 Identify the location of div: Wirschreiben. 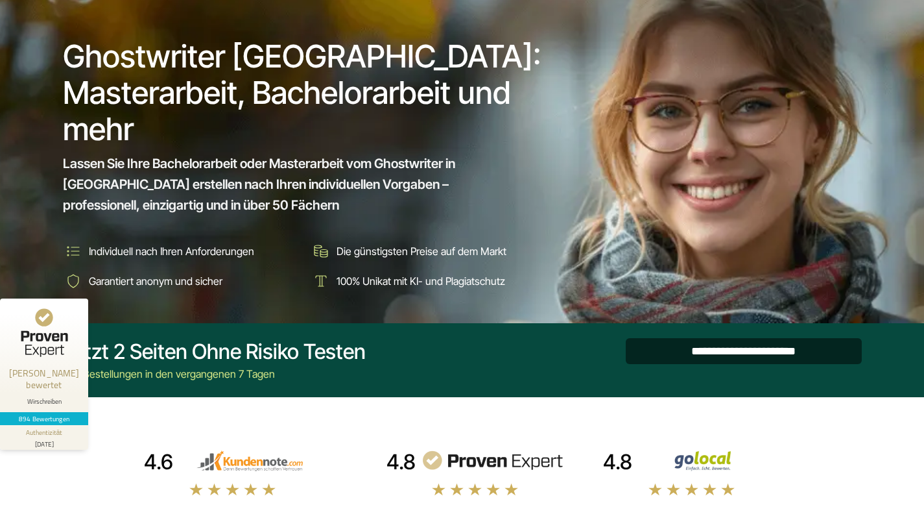
(44, 401).